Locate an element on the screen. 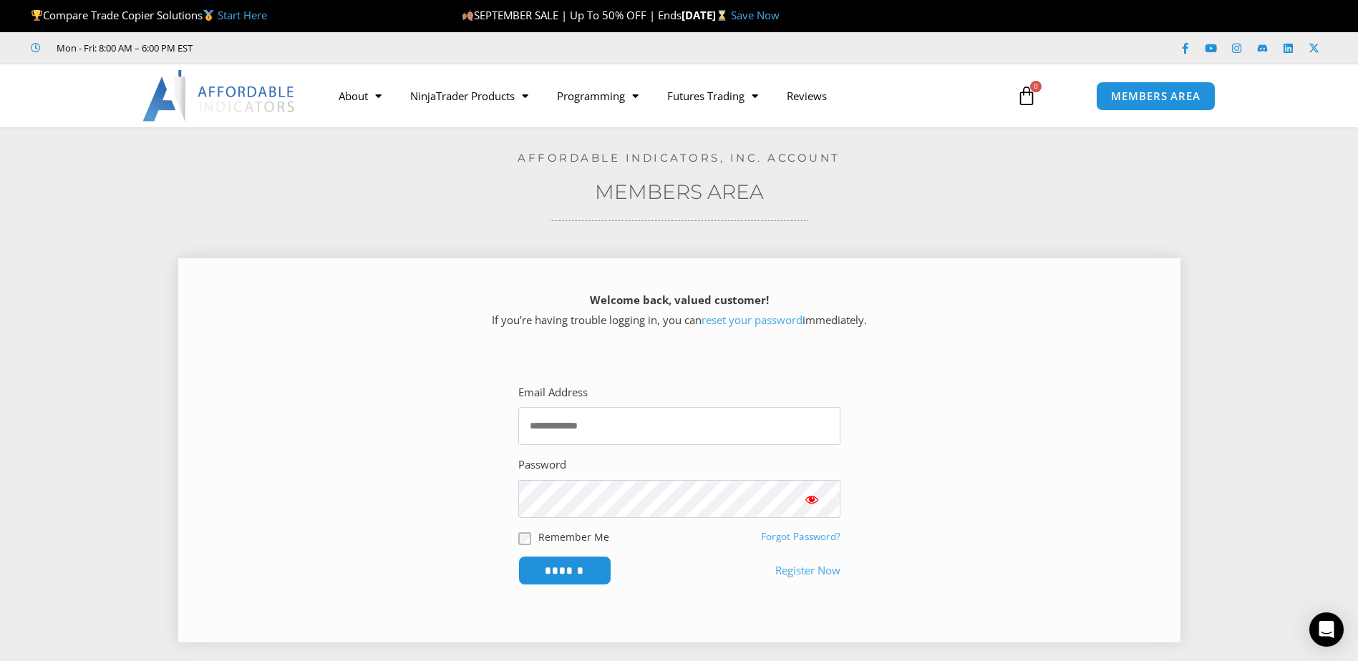 The height and width of the screenshot is (661, 1358). a: Programming is located at coordinates (598, 96).